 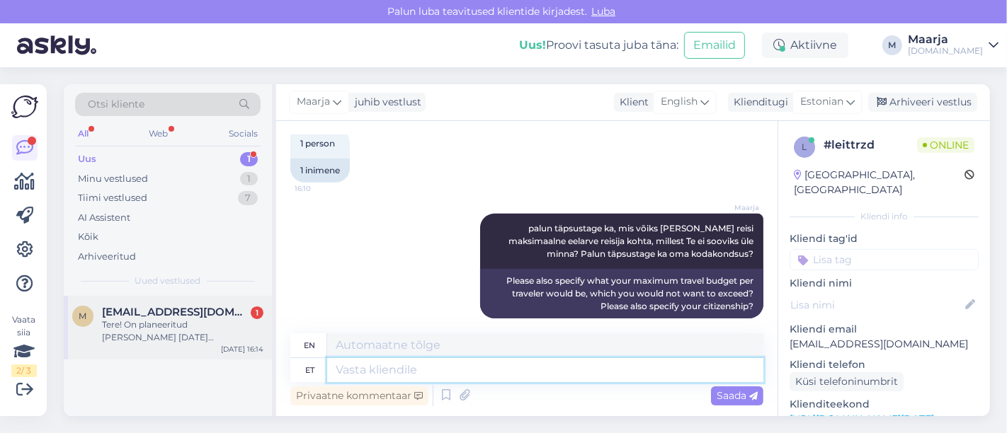 What do you see at coordinates (821, 102) in the screenshot?
I see `span: Estonian` at bounding box center [821, 102].